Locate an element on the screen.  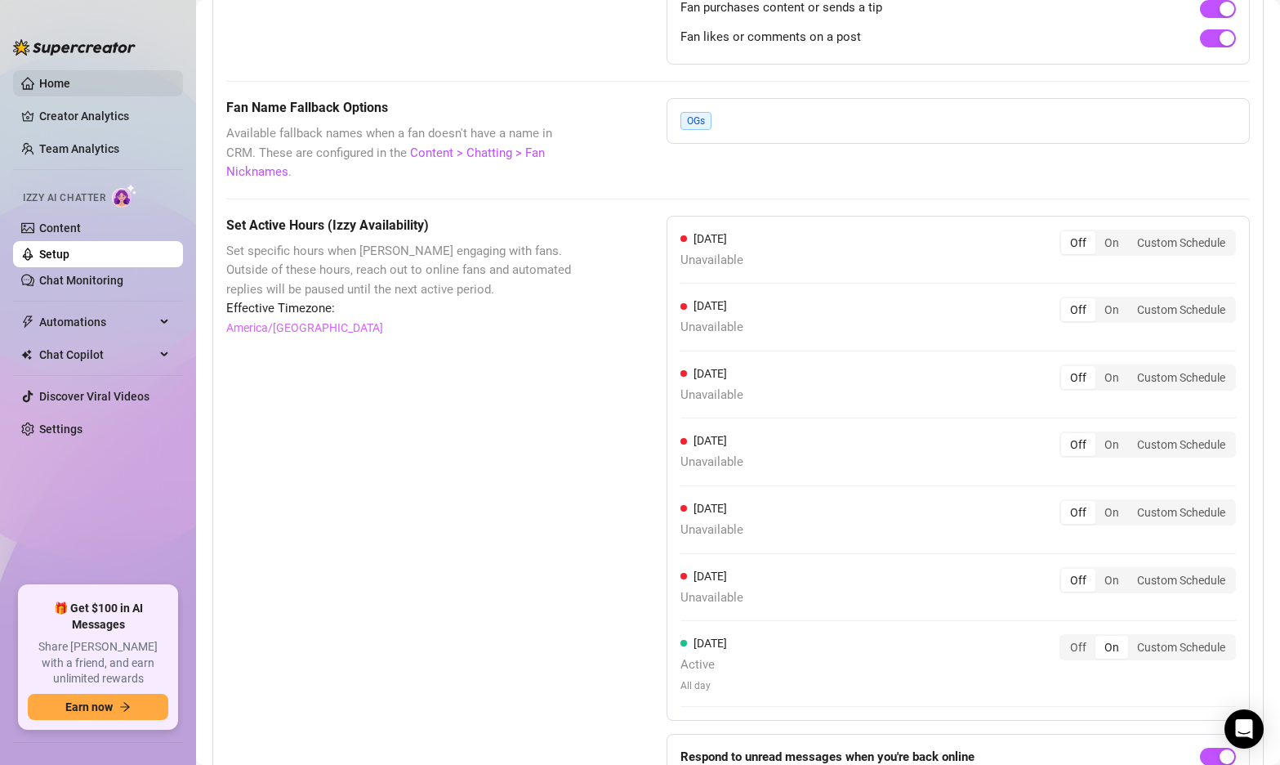
a: Settings is located at coordinates (60, 429).